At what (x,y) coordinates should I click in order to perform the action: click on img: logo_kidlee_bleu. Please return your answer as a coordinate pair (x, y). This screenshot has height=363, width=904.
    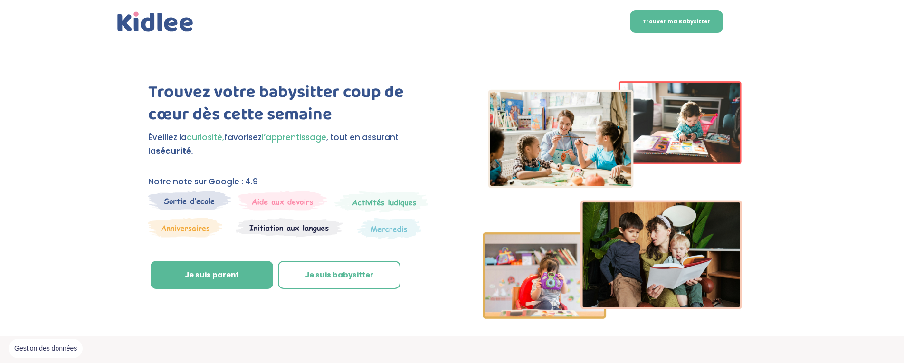
    Looking at the image, I should click on (155, 22).